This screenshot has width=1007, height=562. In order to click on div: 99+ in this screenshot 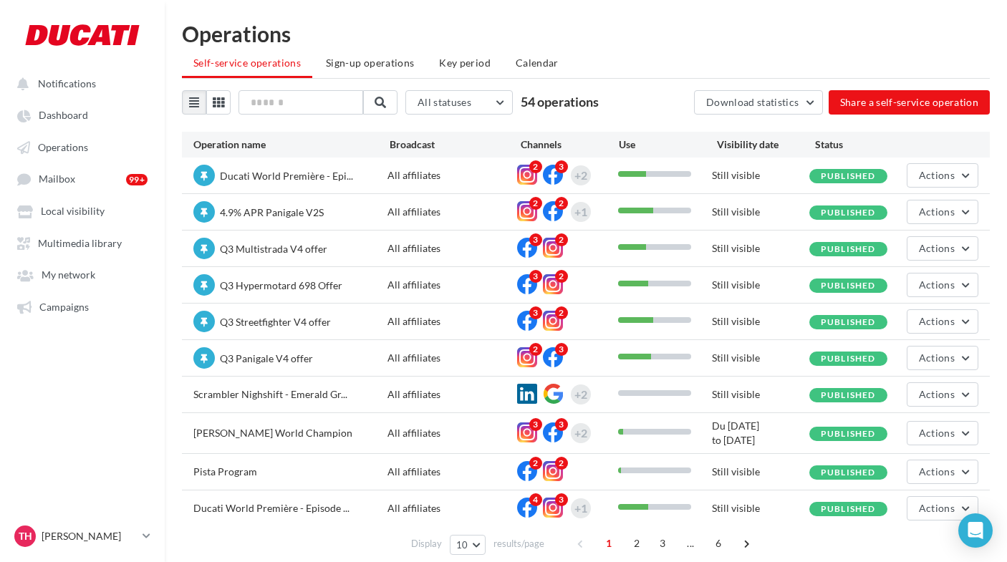, I will do `click(137, 180)`.